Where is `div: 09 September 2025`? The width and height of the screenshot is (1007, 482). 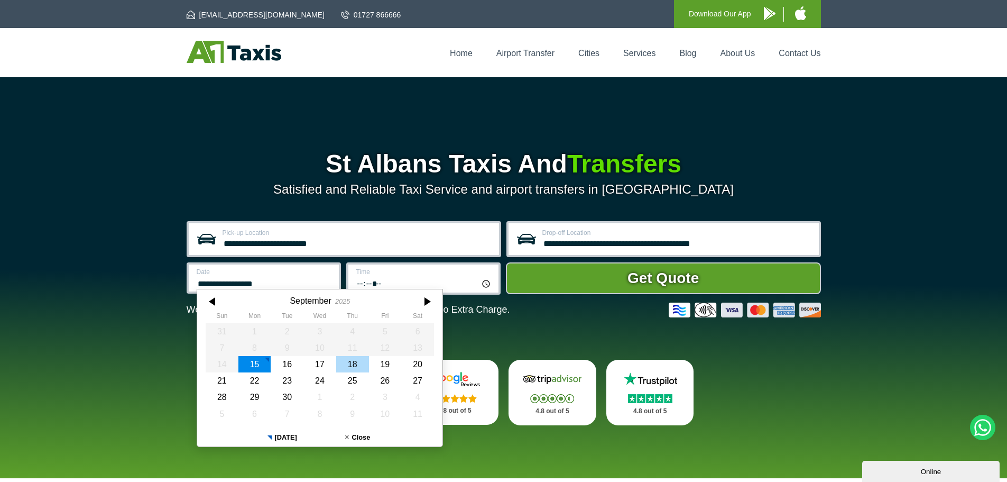 div: 09 September 2025 is located at coordinates (287, 347).